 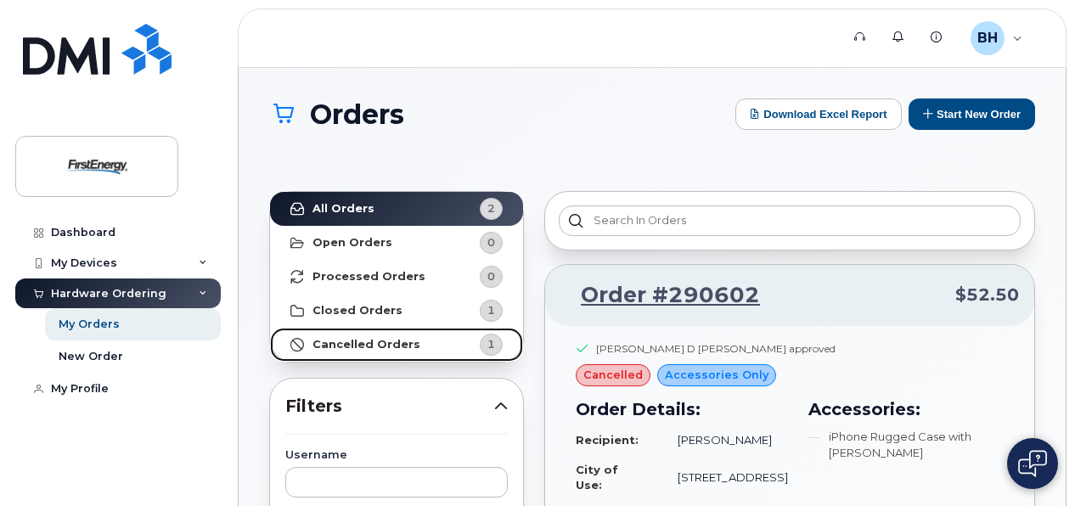 I want to click on button: Start New Order, so click(x=971, y=114).